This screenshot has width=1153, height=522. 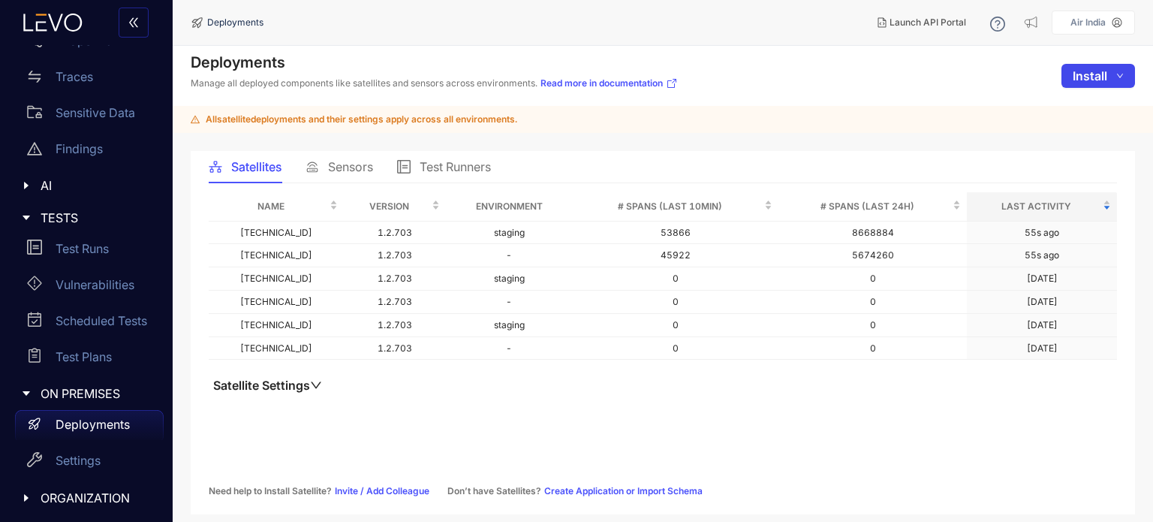 What do you see at coordinates (256, 167) in the screenshot?
I see `span: Satellites` at bounding box center [256, 167].